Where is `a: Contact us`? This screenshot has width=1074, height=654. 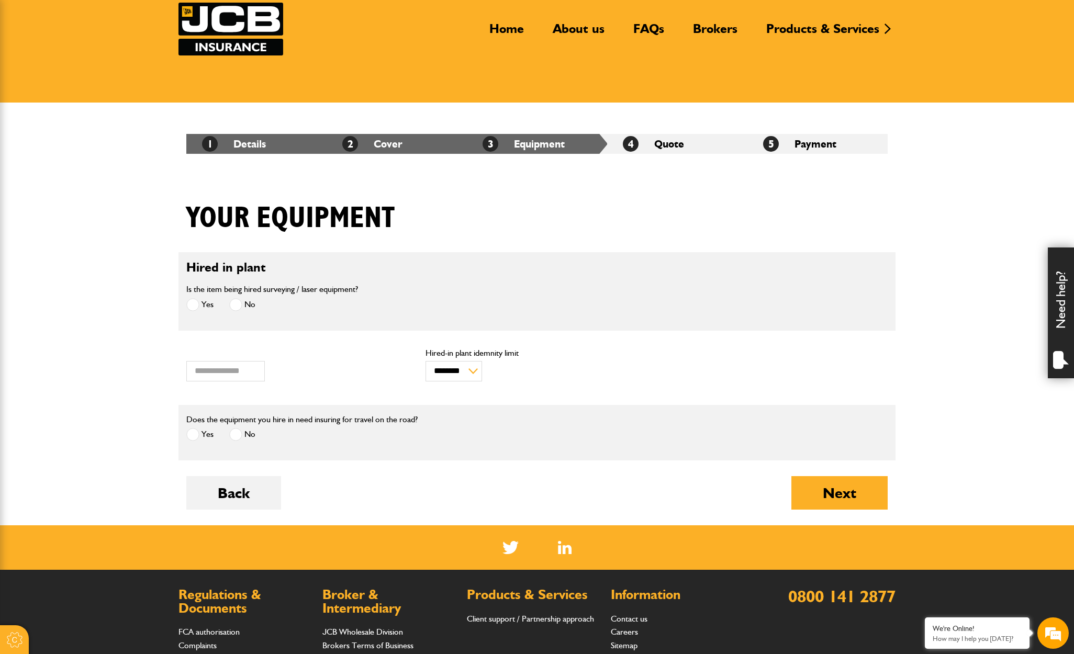
a: Contact us is located at coordinates (629, 618).